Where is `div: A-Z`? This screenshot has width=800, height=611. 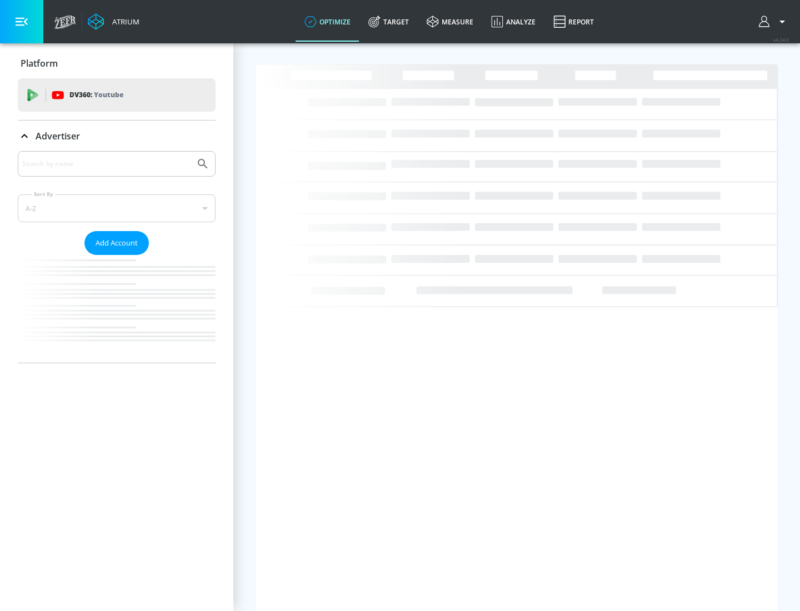 div: A-Z is located at coordinates (117, 208).